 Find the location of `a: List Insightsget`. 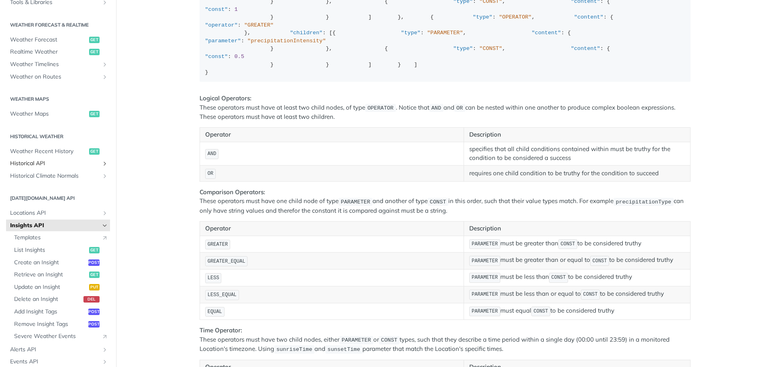

a: List Insightsget is located at coordinates (60, 250).